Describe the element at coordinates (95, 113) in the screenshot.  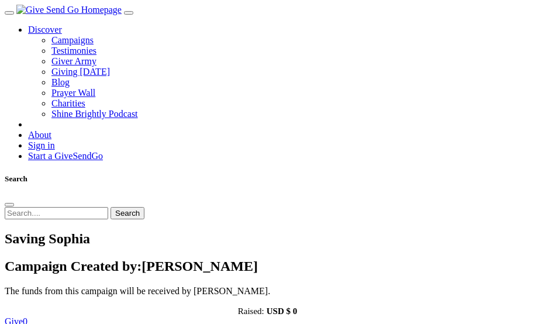
I see `a: Shine Brightly Podcast` at that location.